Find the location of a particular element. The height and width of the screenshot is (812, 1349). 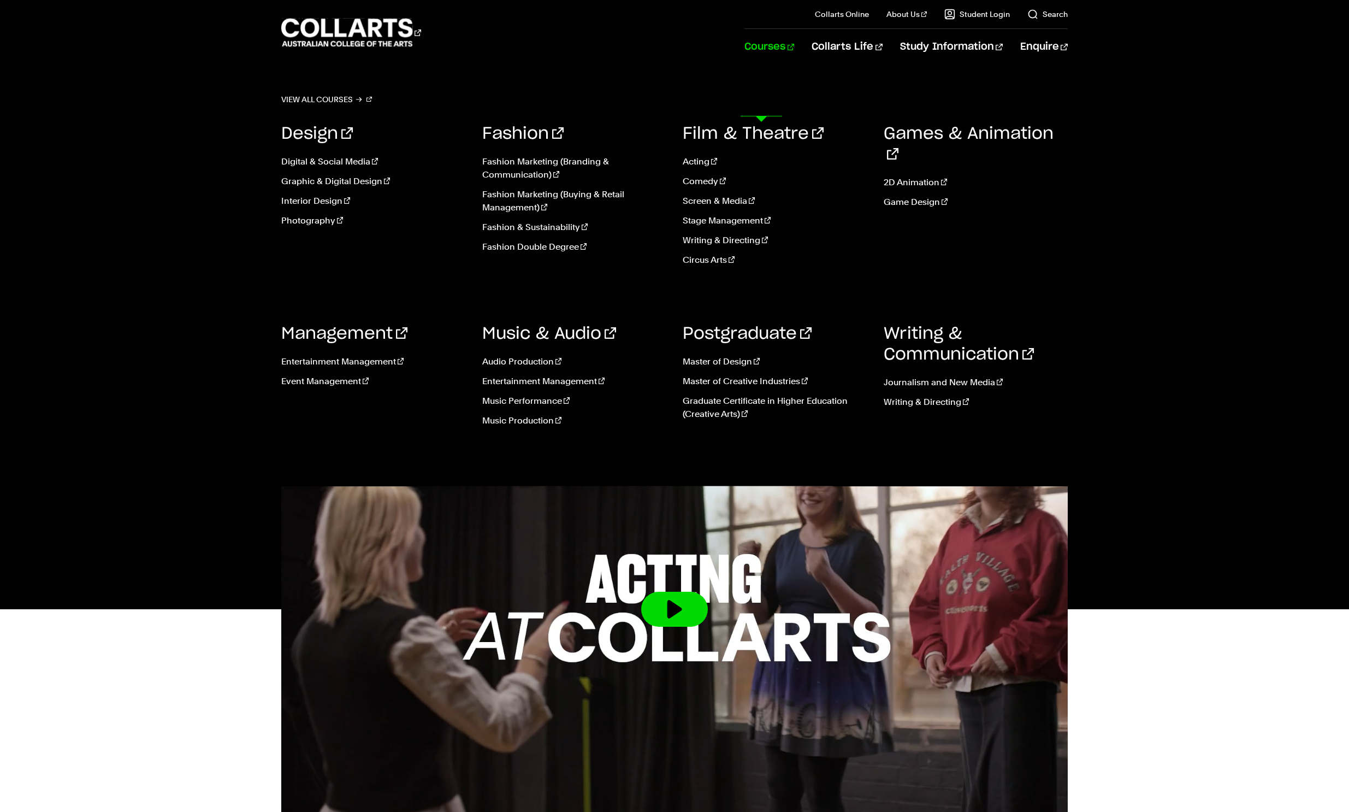

a: Games & Animation is located at coordinates (968, 144).